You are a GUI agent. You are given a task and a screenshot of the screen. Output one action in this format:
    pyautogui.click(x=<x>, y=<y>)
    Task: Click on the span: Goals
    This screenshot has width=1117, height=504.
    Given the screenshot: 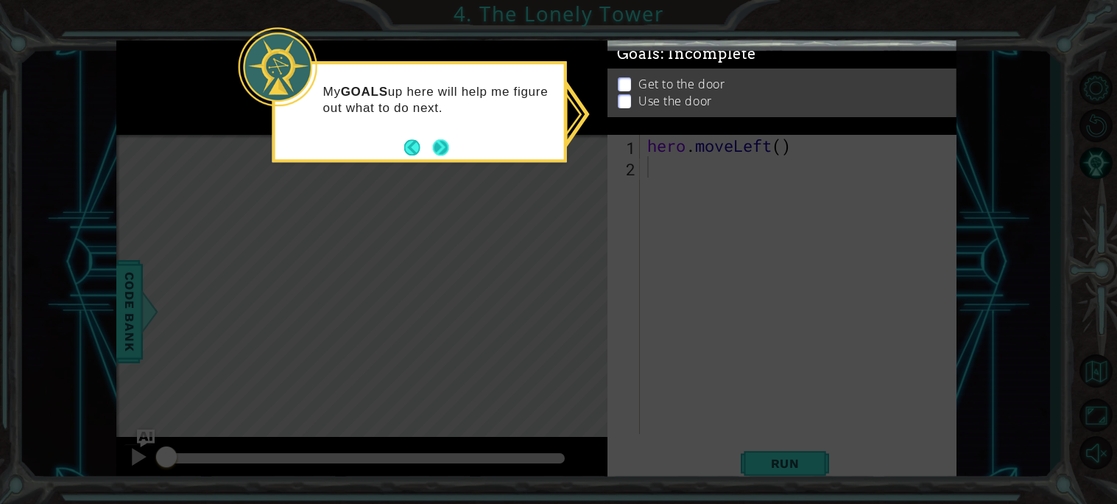 What is the action you would take?
    pyautogui.click(x=686, y=54)
    